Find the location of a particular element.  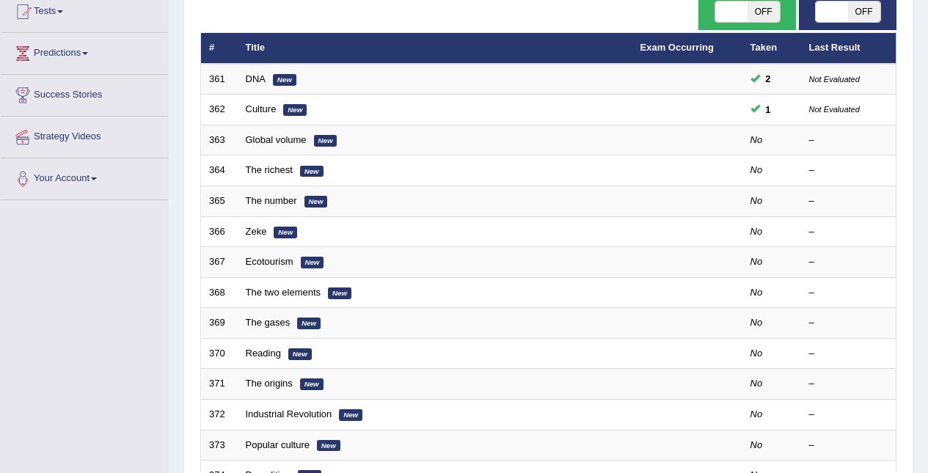

td: 361 is located at coordinates (219, 79).